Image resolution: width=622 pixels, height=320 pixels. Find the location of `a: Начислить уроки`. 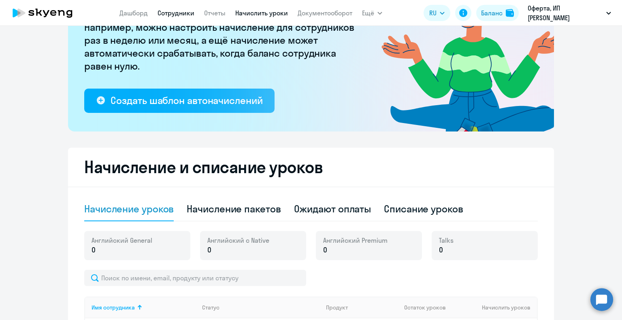

a: Начислить уроки is located at coordinates (262, 13).